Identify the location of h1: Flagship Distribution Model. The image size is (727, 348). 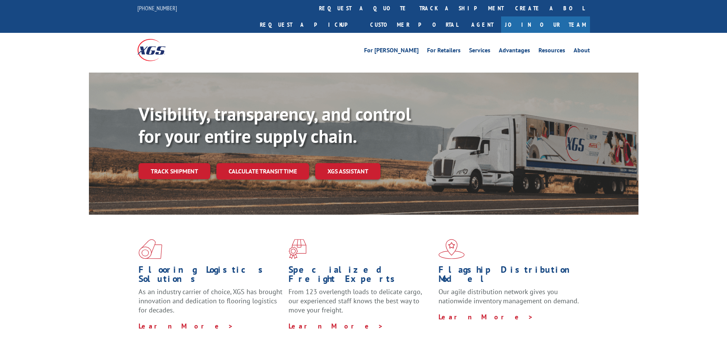
(511, 276).